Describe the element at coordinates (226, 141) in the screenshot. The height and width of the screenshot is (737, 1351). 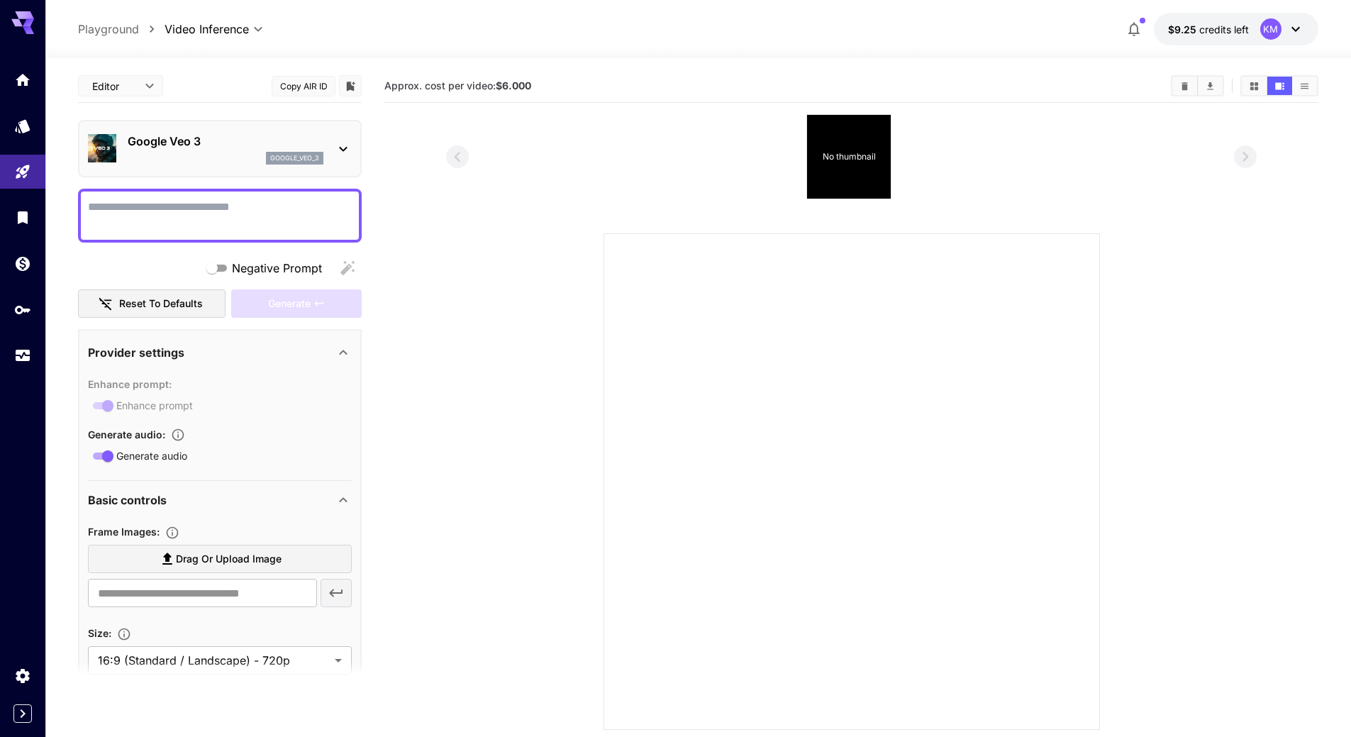
I see `p: Google Veo 3` at that location.